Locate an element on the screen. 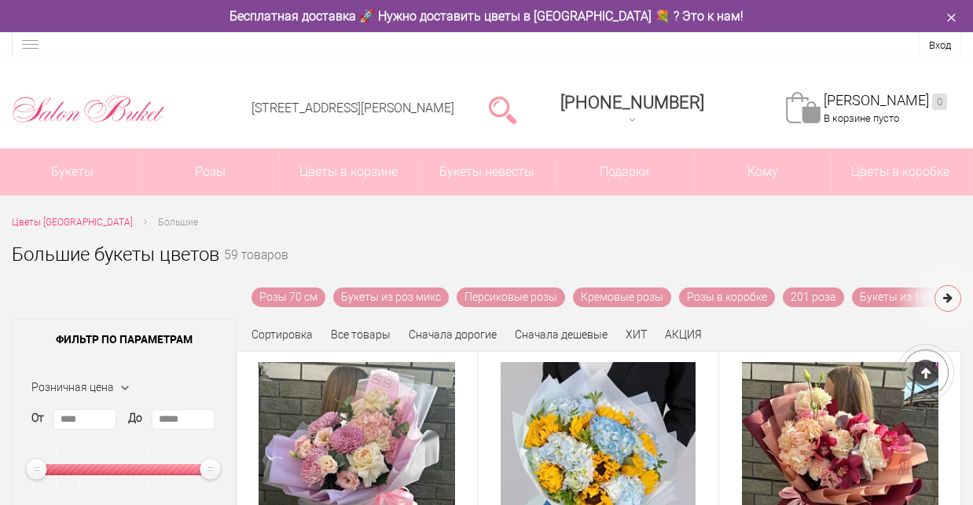 Image resolution: width=973 pixels, height=505 pixels. a: Букеты из 101 розы is located at coordinates (911, 297).